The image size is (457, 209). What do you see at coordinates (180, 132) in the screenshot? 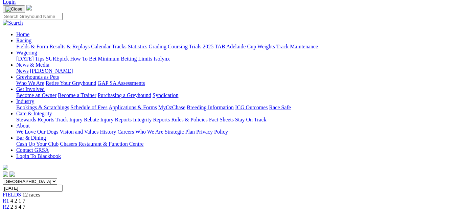
I see `a: Strategic Plan` at bounding box center [180, 132].